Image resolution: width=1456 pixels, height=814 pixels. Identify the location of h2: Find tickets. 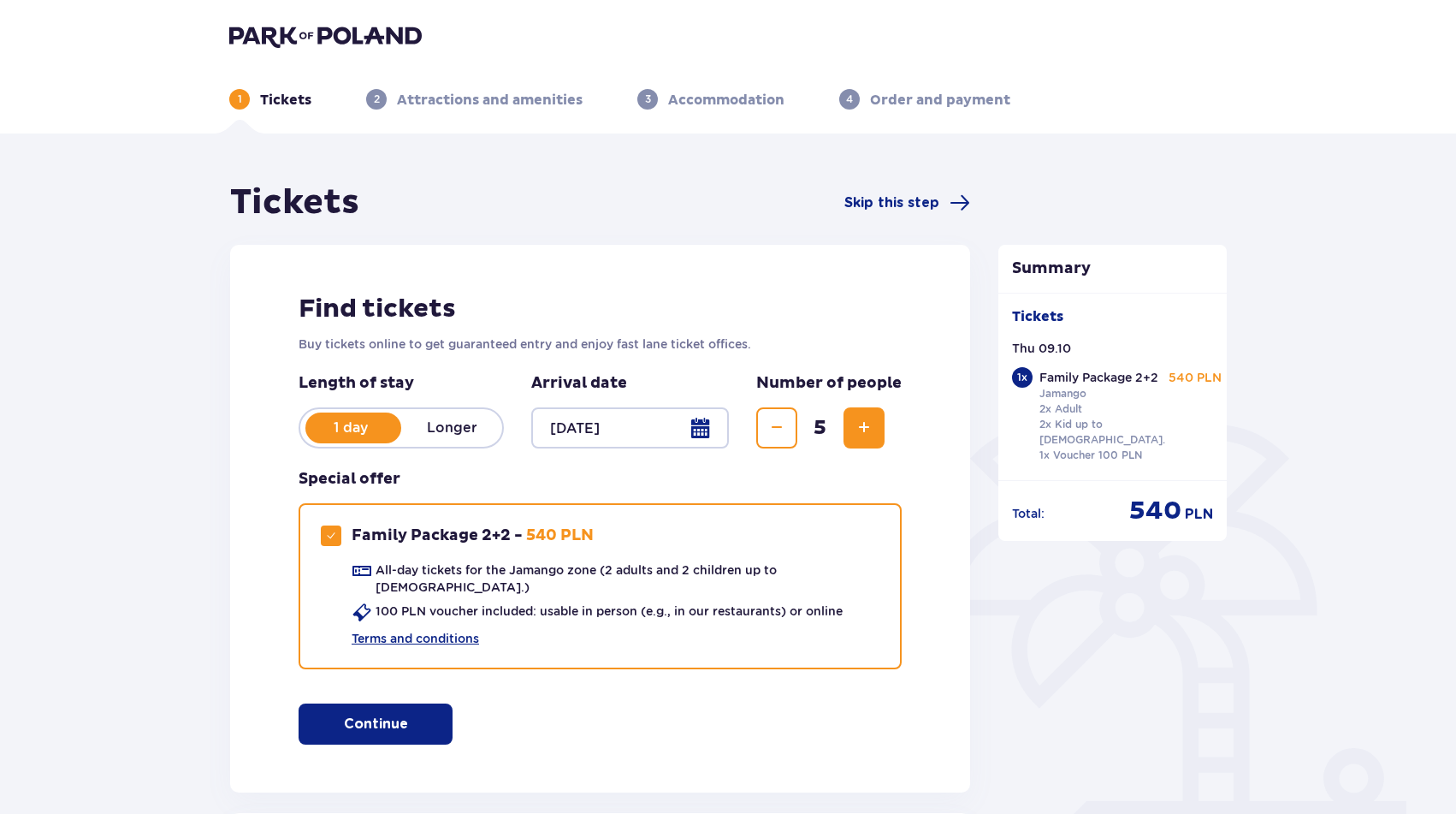
(600, 309).